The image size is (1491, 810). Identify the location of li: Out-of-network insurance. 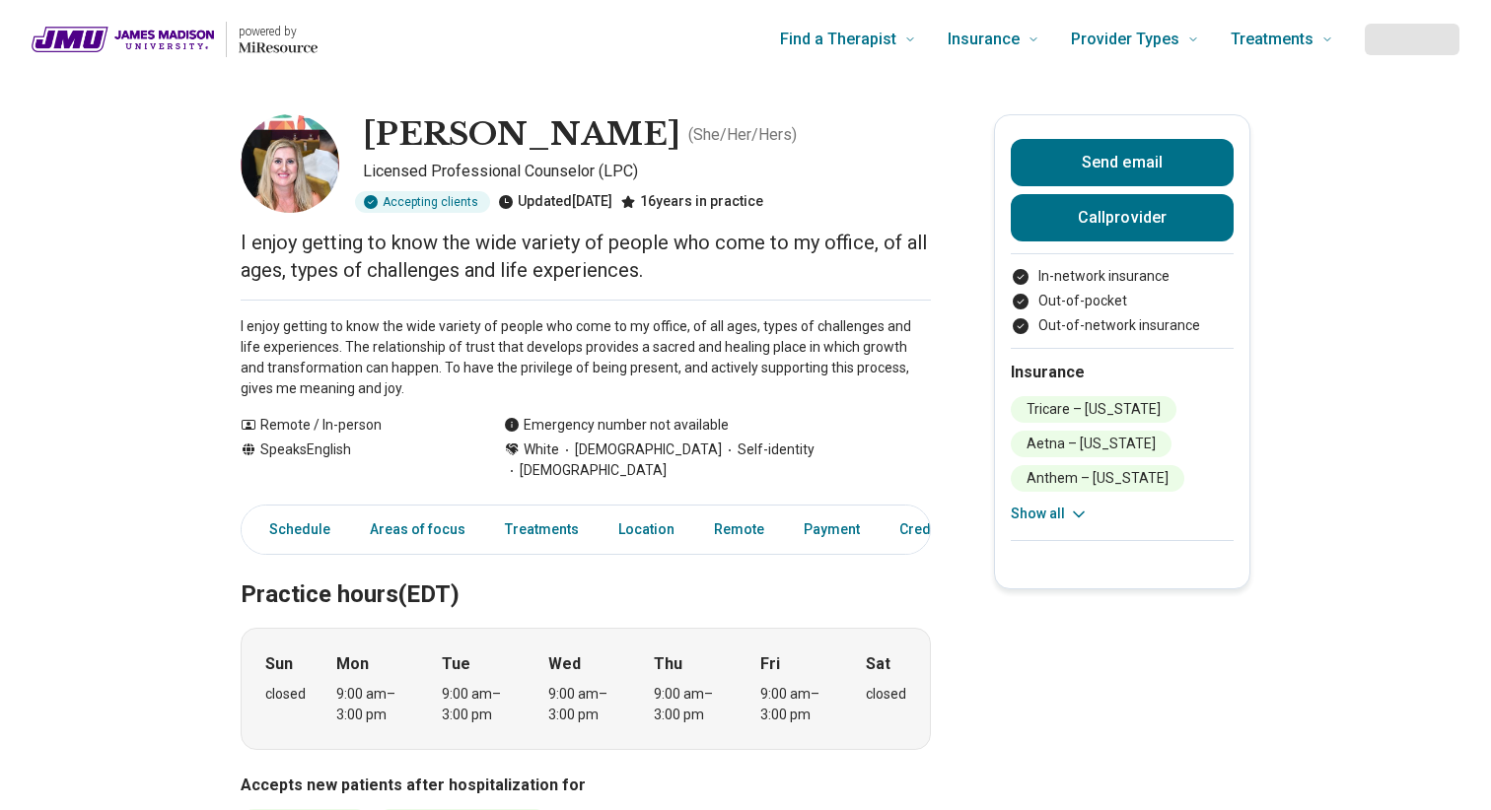
(1122, 325).